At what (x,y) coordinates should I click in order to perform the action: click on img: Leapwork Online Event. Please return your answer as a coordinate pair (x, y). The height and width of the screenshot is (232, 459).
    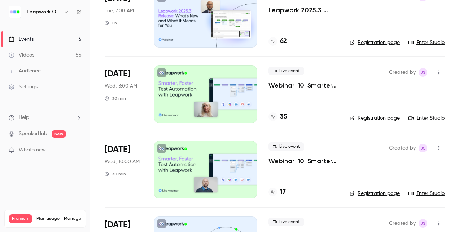
    Looking at the image, I should click on (15, 12).